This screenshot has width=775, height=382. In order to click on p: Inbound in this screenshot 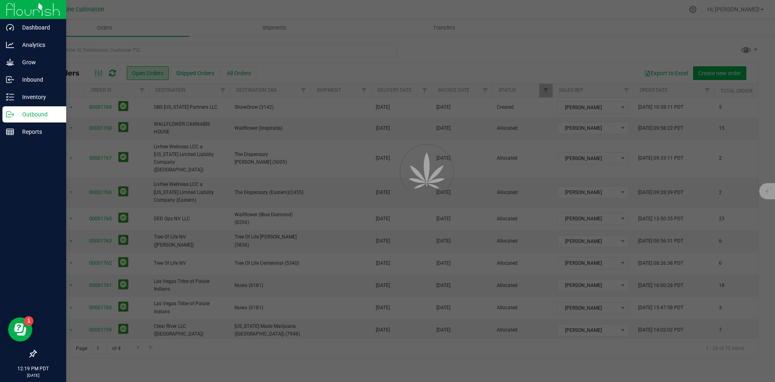, I will do `click(38, 80)`.